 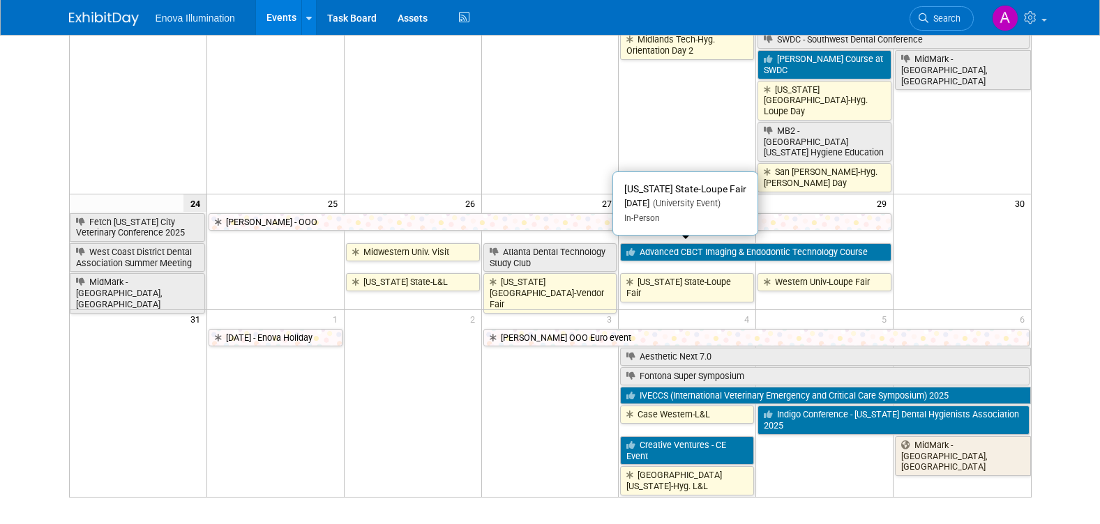 What do you see at coordinates (687, 415) in the screenshot?
I see `a: Case Western-L&L` at bounding box center [687, 415].